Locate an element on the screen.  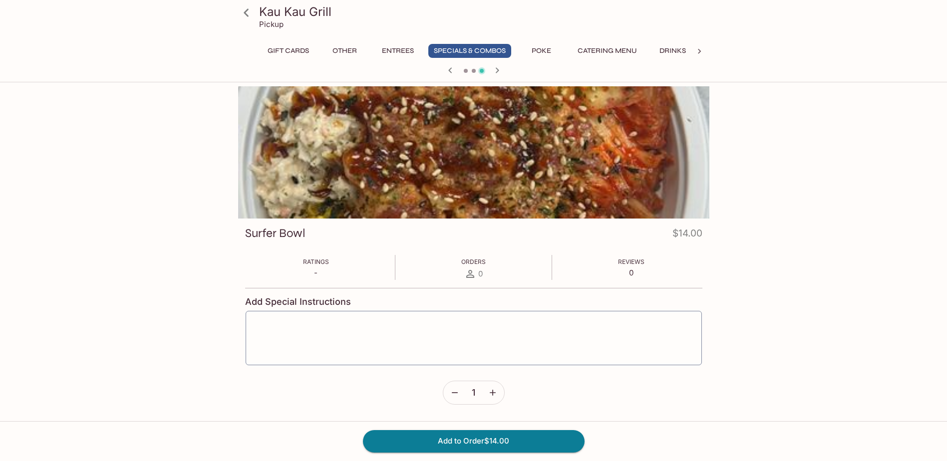
button: Entrees is located at coordinates (398, 51).